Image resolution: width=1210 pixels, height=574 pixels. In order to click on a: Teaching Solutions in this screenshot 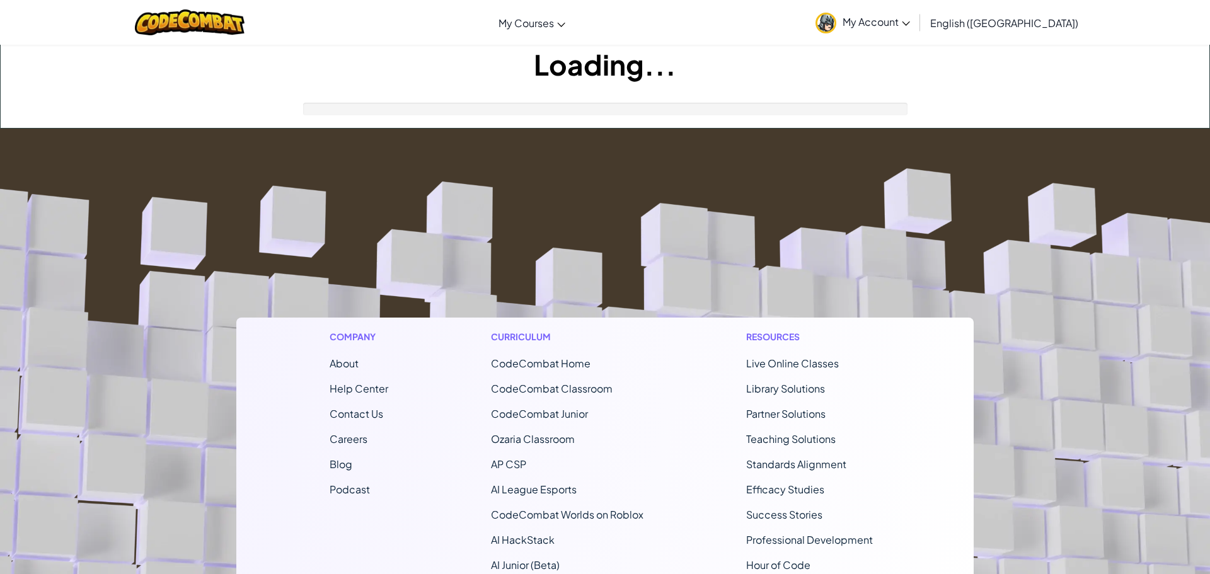, I will do `click(791, 439)`.